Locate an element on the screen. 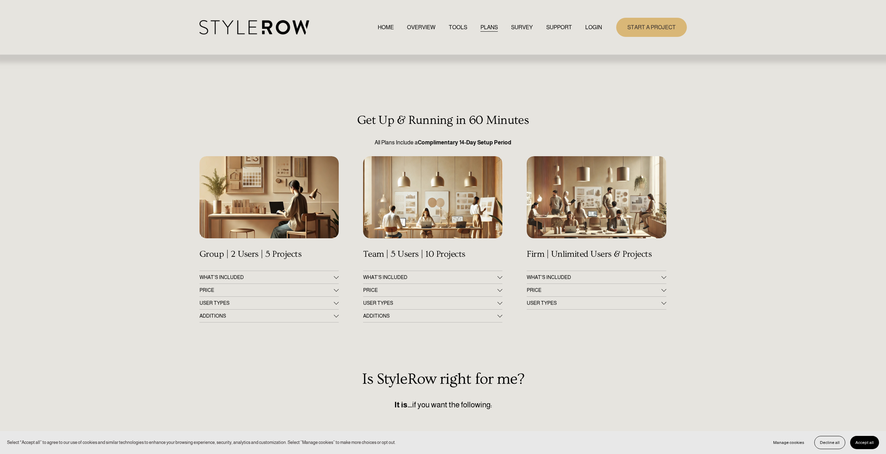 This screenshot has height=454, width=886. a: TOOLS is located at coordinates (458, 27).